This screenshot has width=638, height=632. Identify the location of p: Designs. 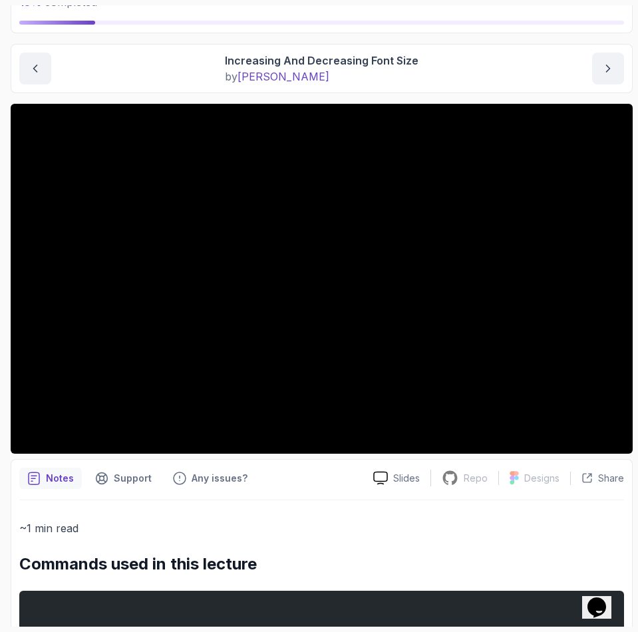
(542, 479).